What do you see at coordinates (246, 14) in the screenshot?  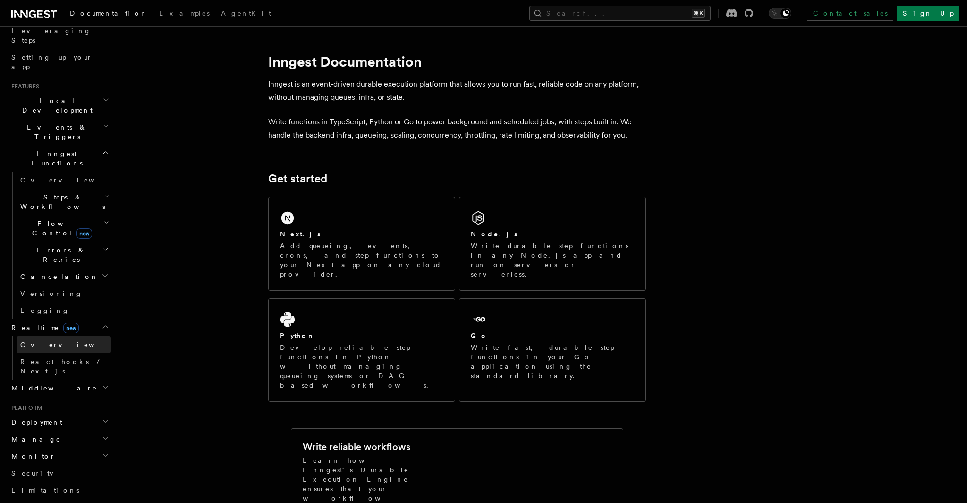 I see `a: AgentKit` at bounding box center [246, 14].